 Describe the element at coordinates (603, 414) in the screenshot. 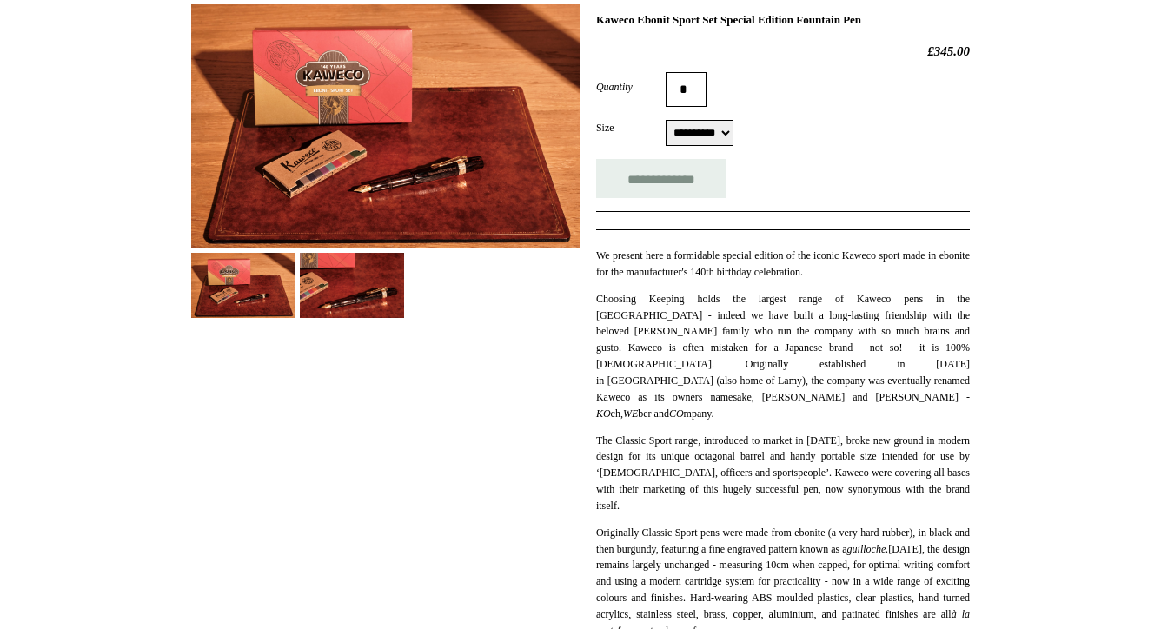

I see `i: KO` at that location.